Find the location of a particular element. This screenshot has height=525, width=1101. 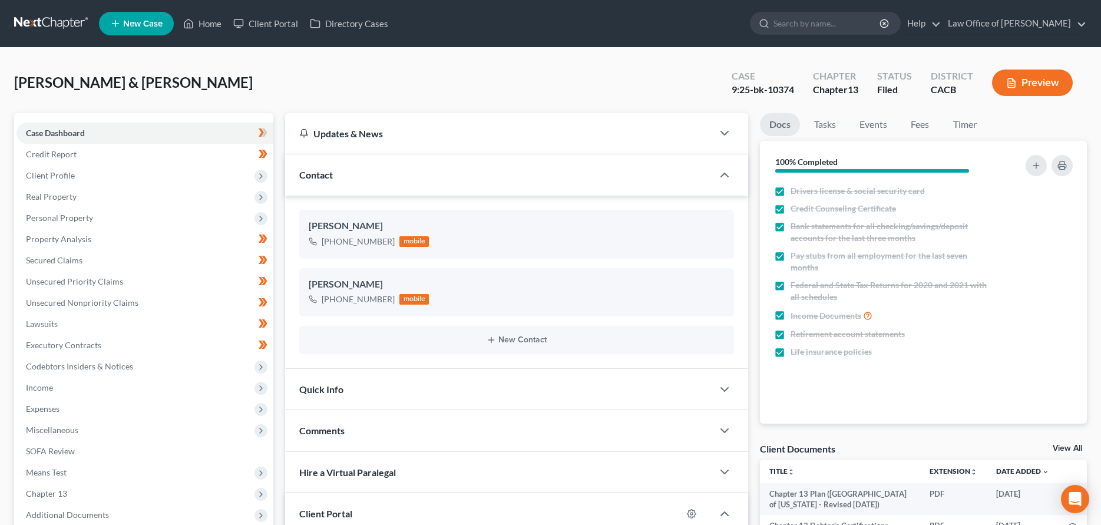

a: Docs is located at coordinates (780, 124).